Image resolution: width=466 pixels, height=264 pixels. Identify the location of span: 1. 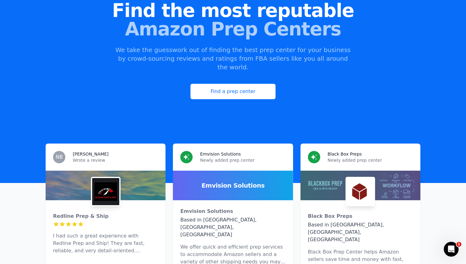
(459, 244).